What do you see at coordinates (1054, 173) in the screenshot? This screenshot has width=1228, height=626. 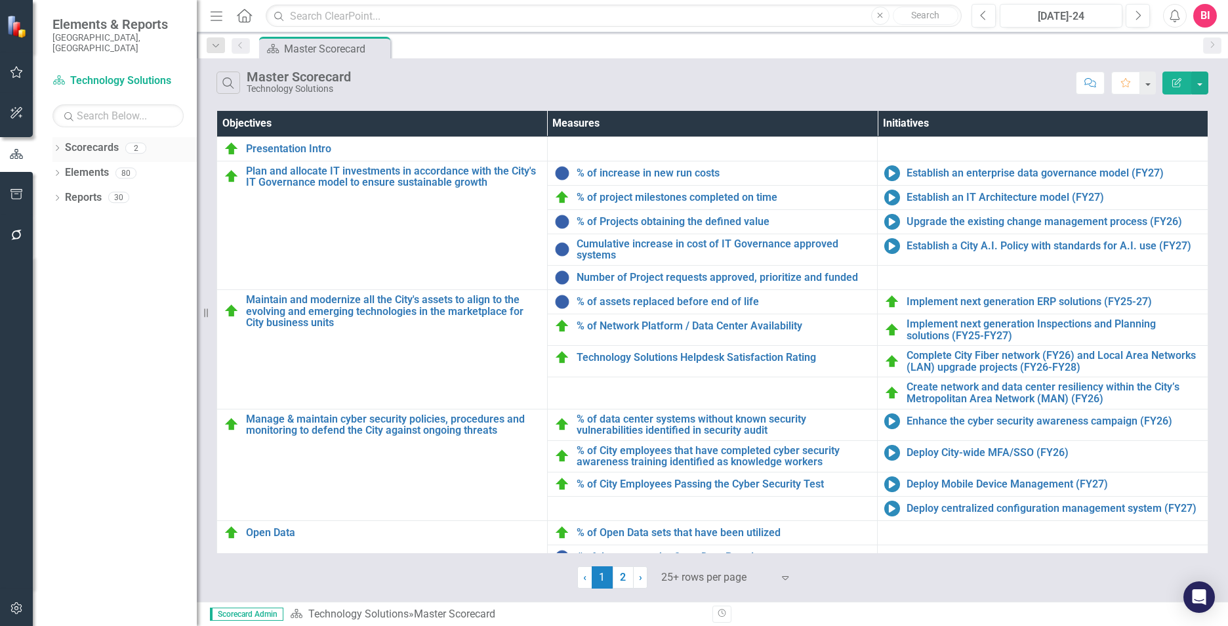 I see `a: Establish an enterprise data governance model (FY27)` at bounding box center [1054, 173].